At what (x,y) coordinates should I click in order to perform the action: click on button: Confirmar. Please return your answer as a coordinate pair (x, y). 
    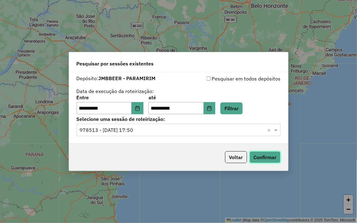
    Looking at the image, I should click on (265, 157).